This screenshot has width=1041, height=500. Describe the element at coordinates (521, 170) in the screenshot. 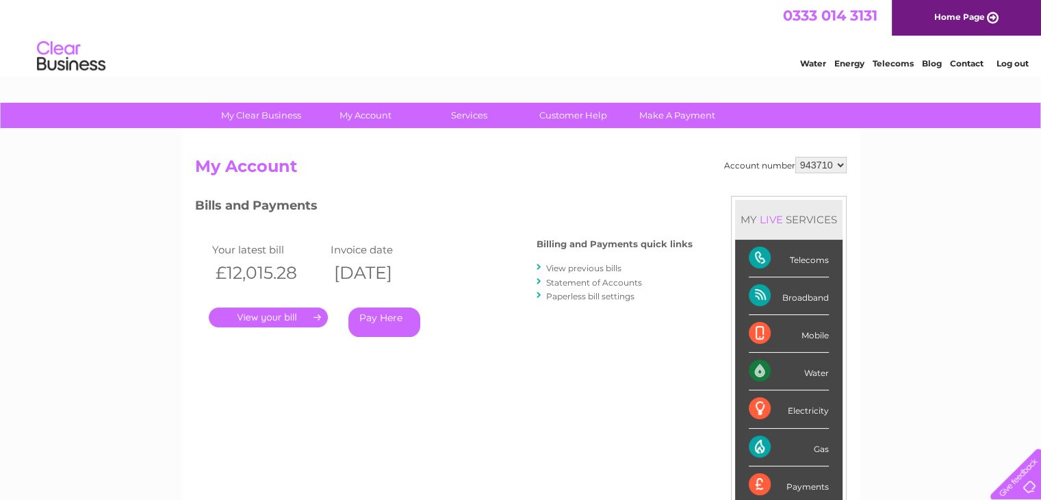

I see `h2: My Account` at that location.